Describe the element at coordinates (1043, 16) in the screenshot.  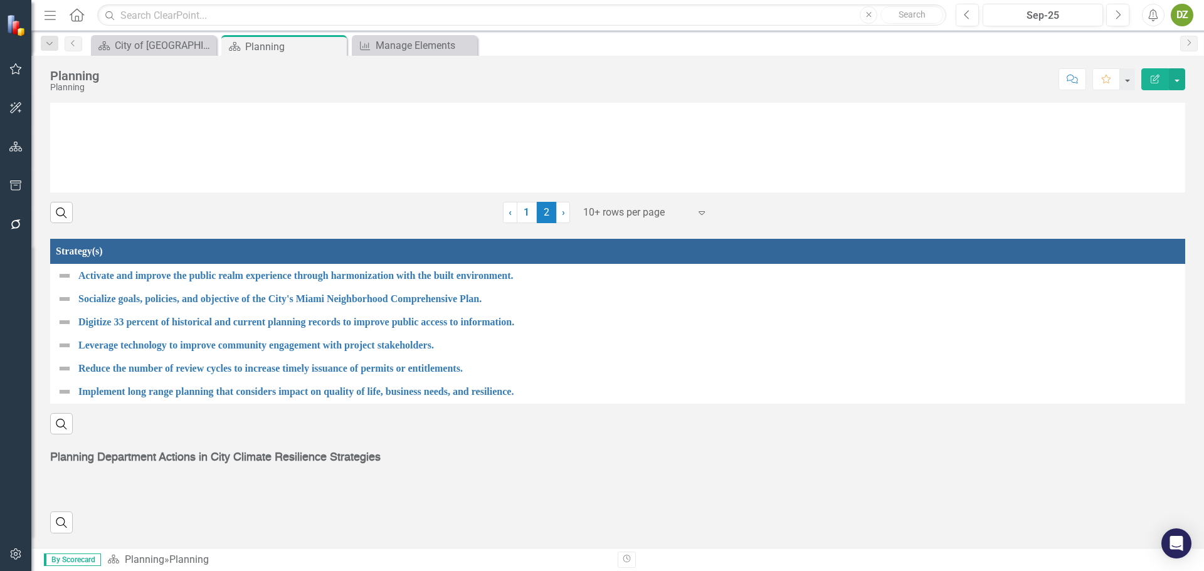
I see `div: Sep-25` at that location.